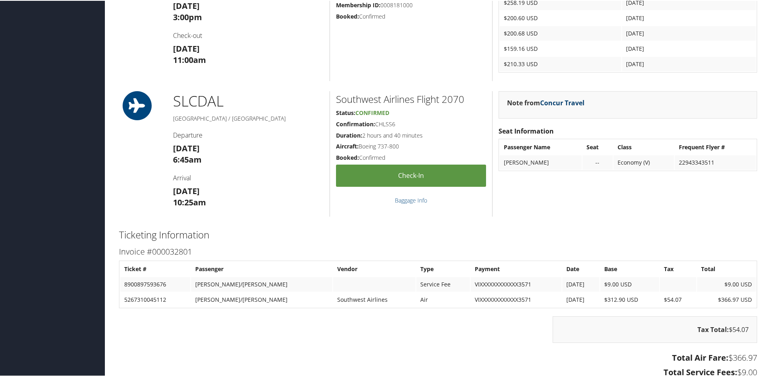 The height and width of the screenshot is (376, 768). Describe the element at coordinates (248, 134) in the screenshot. I see `h4: Departure` at that location.